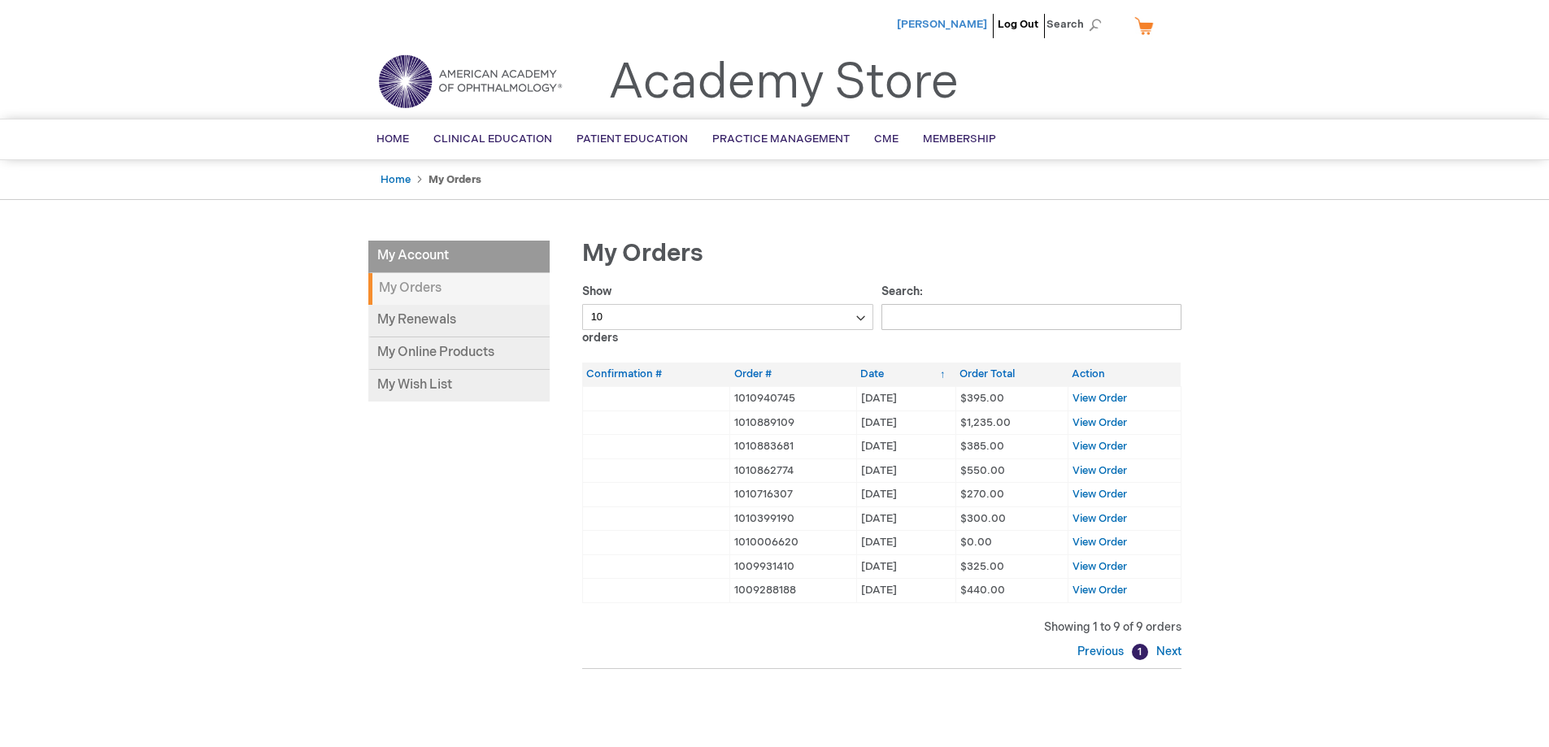 Image resolution: width=1549 pixels, height=747 pixels. Describe the element at coordinates (793, 495) in the screenshot. I see `td: 1010716307` at that location.